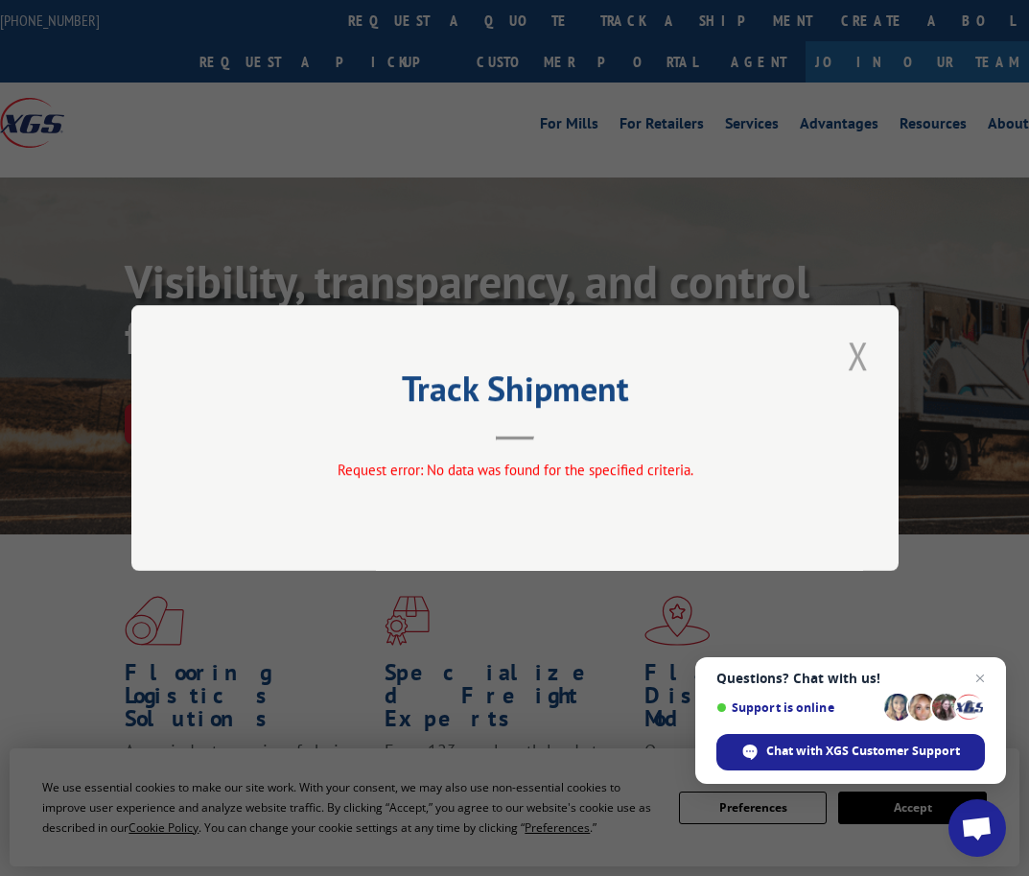 The width and height of the screenshot is (1029, 876). Describe the element at coordinates (851, 678) in the screenshot. I see `span: Questions? Chat with us!` at that location.